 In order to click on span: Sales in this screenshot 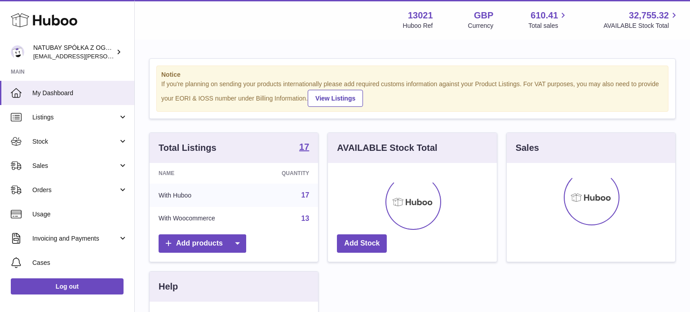, I will do `click(75, 166)`.